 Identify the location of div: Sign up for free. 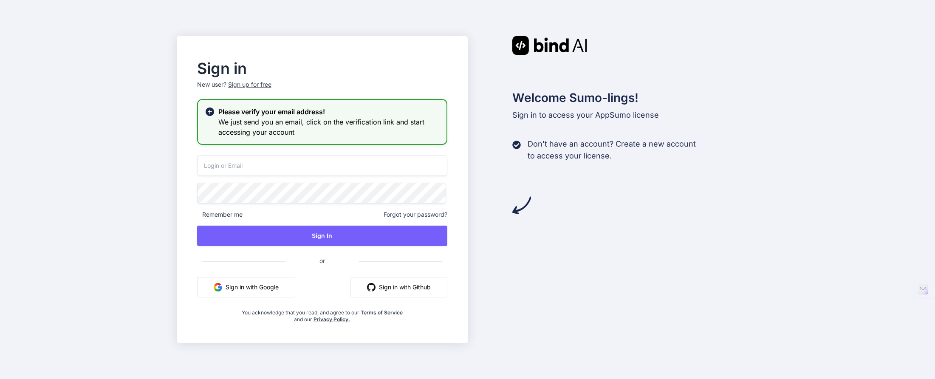
(250, 85).